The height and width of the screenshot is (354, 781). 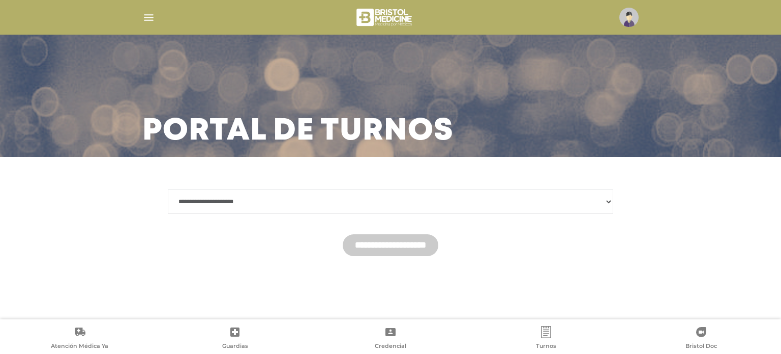 I want to click on img: Cober_menu-lines-white.svg, so click(x=149, y=17).